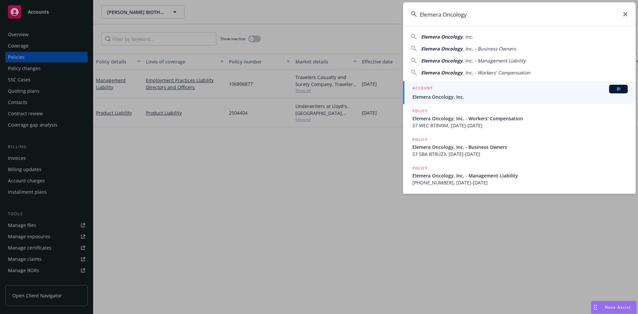  Describe the element at coordinates (595, 307) in the screenshot. I see `div: Drag to move` at that location.